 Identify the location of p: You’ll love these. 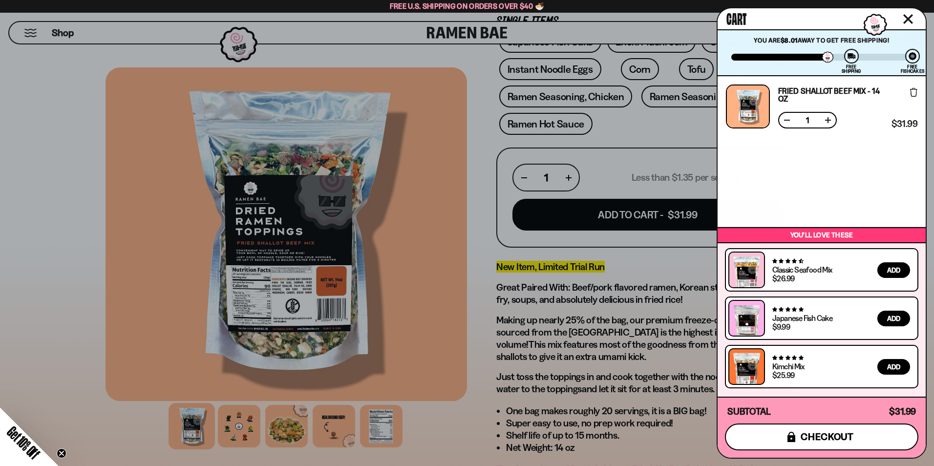
(822, 235).